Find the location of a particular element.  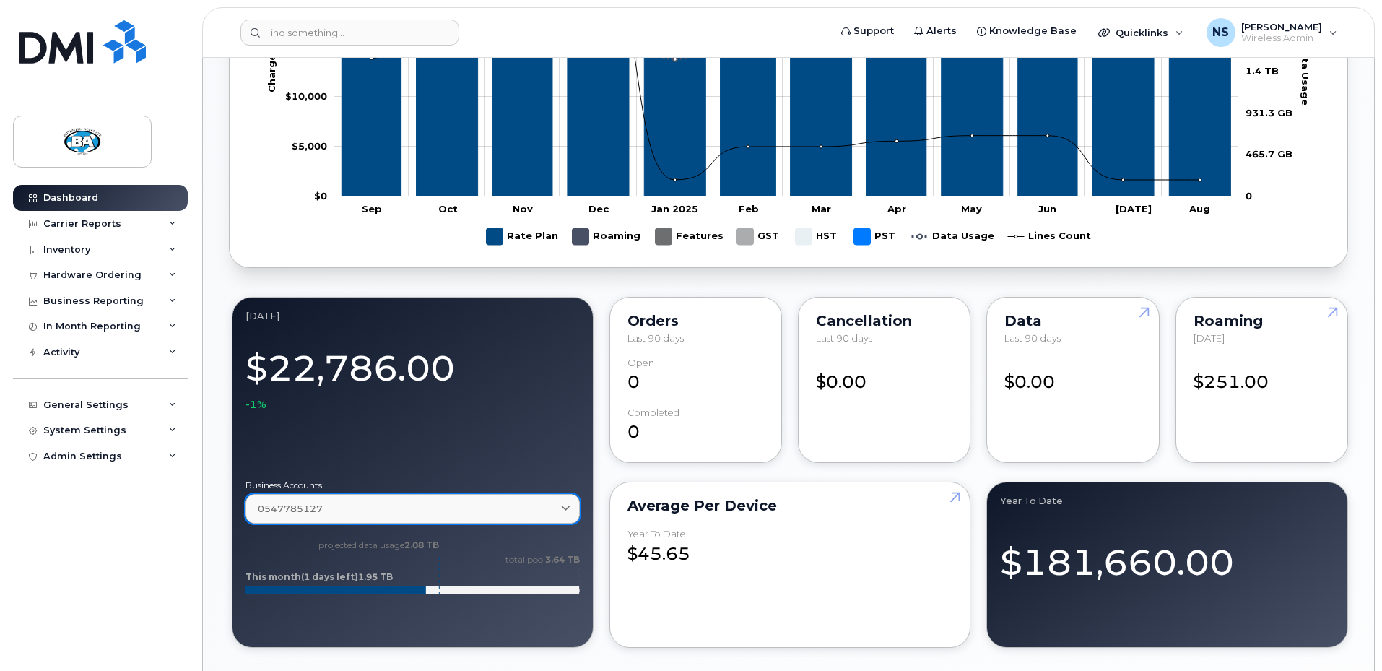

g: Lines Count is located at coordinates (1049, 236).